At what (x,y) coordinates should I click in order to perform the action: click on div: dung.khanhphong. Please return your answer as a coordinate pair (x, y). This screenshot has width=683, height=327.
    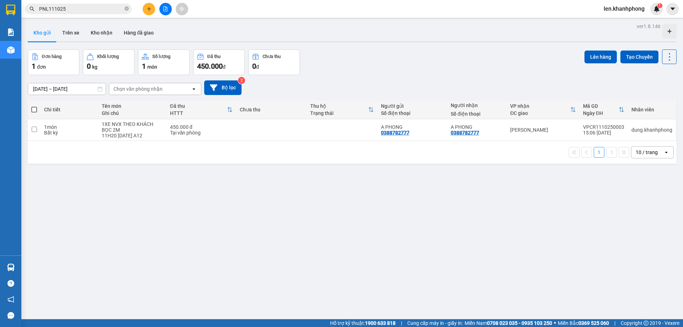
    Looking at the image, I should click on (652, 130).